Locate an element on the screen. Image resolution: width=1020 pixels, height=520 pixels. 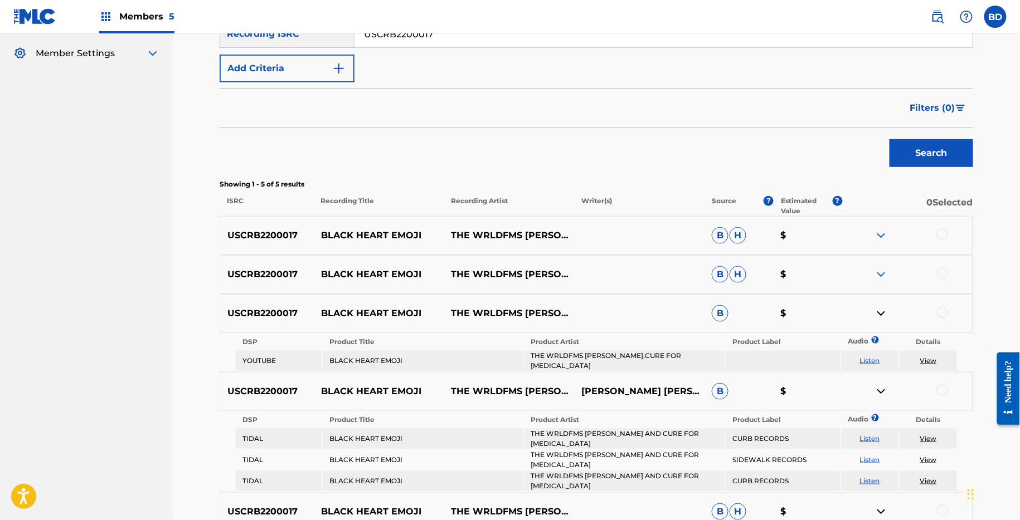
img: Member Settings is located at coordinates (20, 53).